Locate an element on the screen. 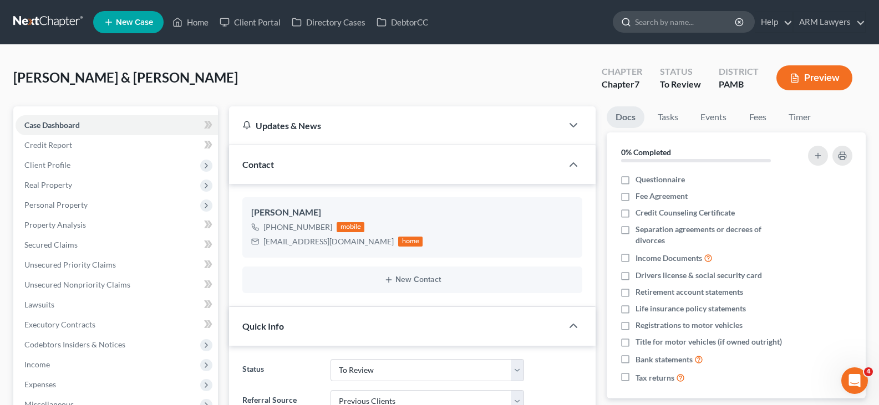  a: Fees is located at coordinates (758, 117).